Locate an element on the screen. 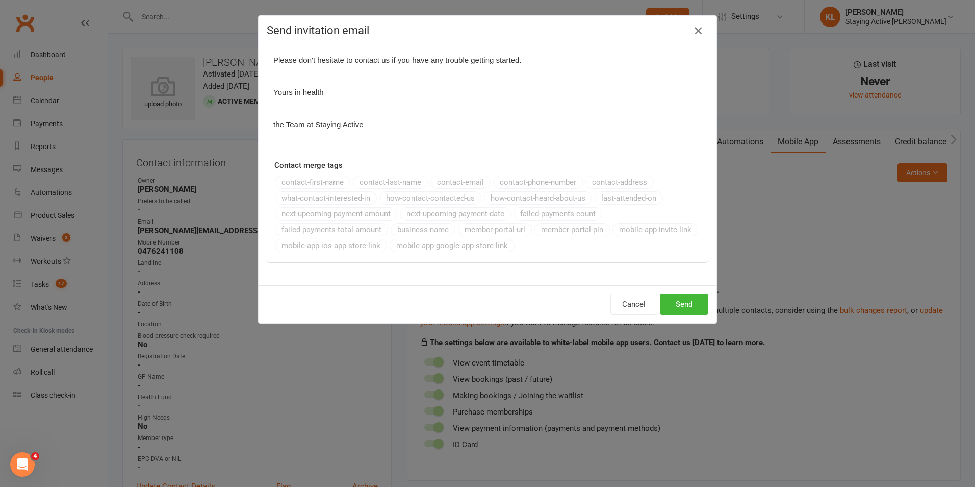  span: 4 is located at coordinates (35, 456).